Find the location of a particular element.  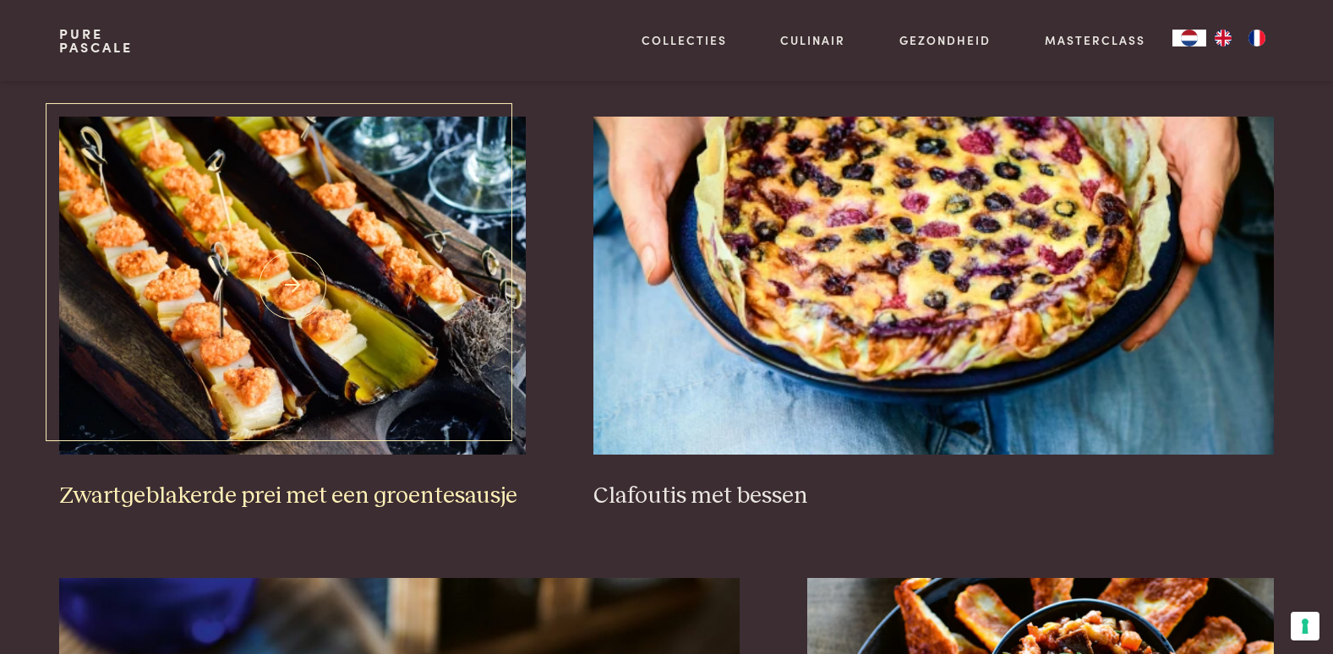

a: Culinair is located at coordinates (812, 40).